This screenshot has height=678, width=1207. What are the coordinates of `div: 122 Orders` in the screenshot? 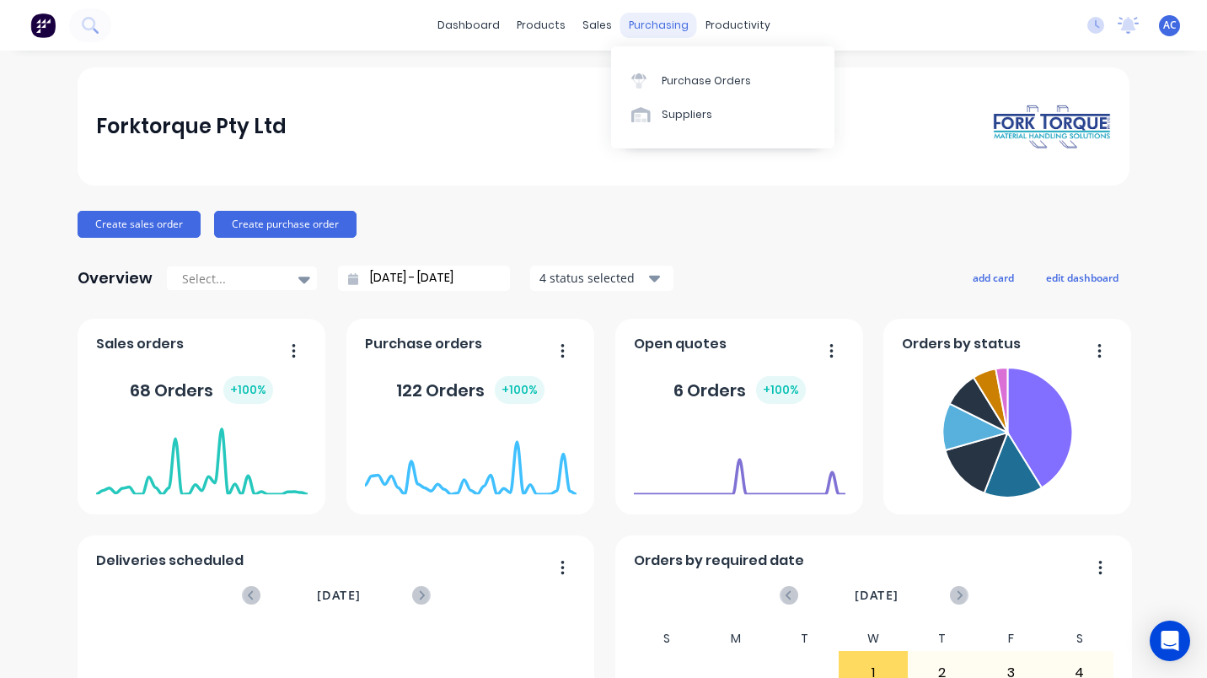 It's located at (470, 389).